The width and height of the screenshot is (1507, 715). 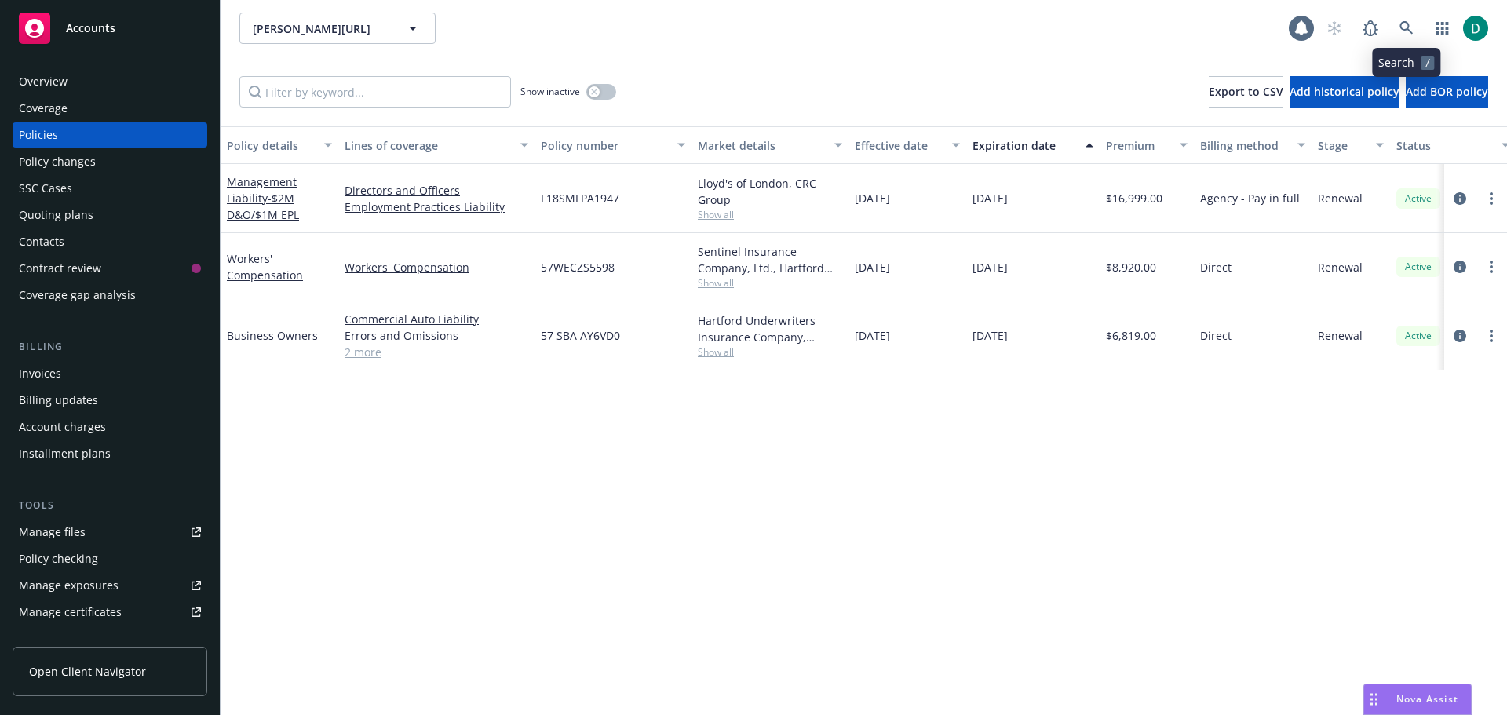 I want to click on div: Lines of coverage, so click(x=428, y=145).